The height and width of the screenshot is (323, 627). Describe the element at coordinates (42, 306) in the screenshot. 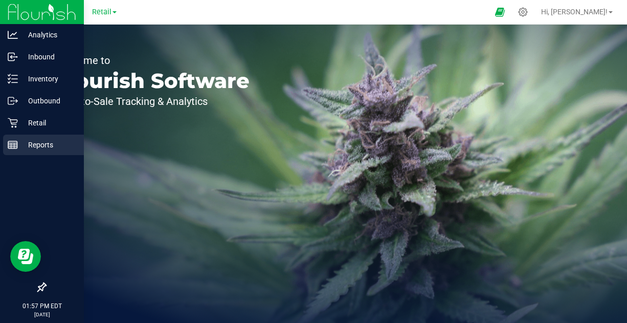

I see `p: 01:57 PM EDT` at that location.